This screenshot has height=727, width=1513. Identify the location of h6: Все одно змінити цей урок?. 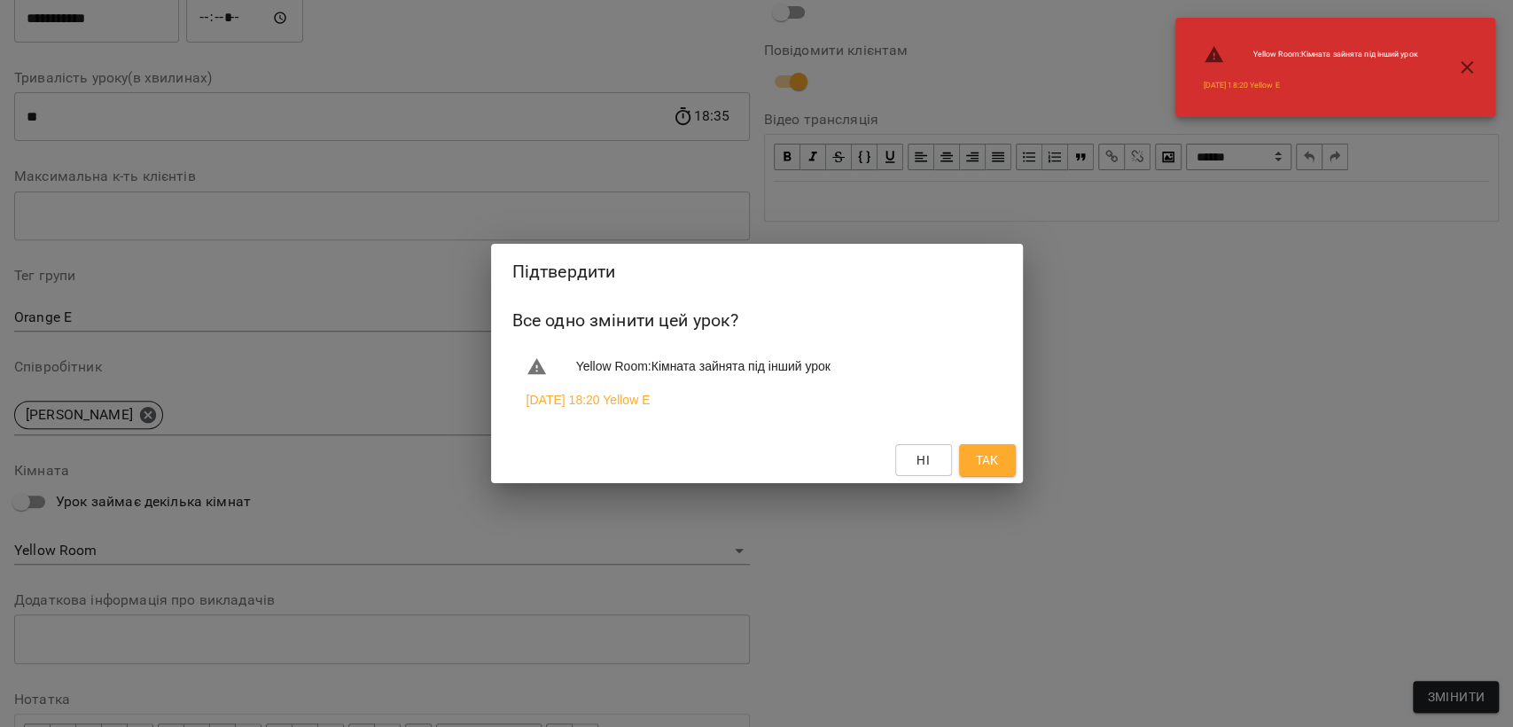
(757, 320).